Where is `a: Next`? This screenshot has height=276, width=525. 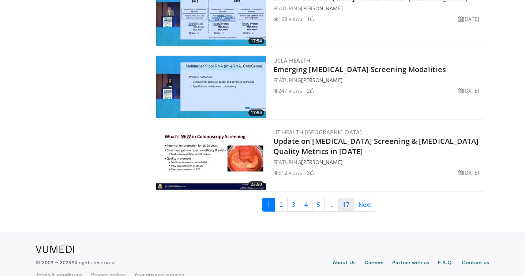
a: Next is located at coordinates (365, 205).